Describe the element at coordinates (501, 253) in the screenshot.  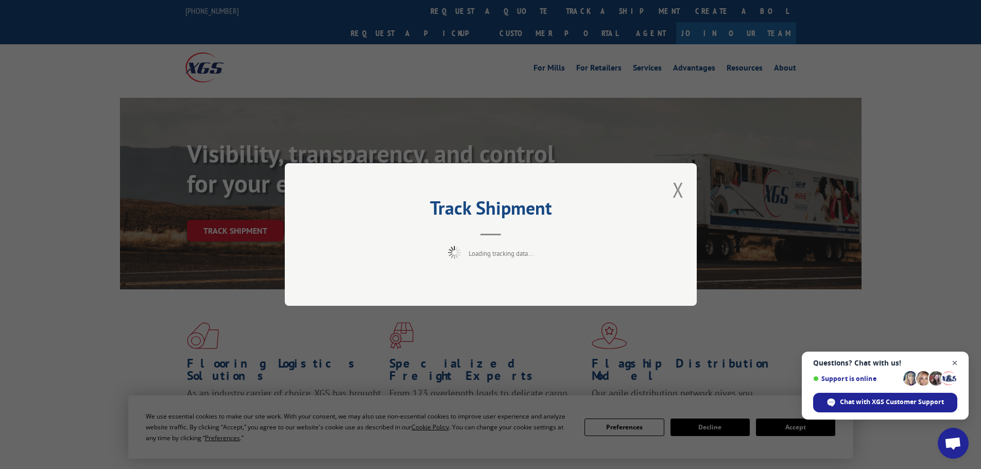
I see `span: Loading tracking data...` at that location.